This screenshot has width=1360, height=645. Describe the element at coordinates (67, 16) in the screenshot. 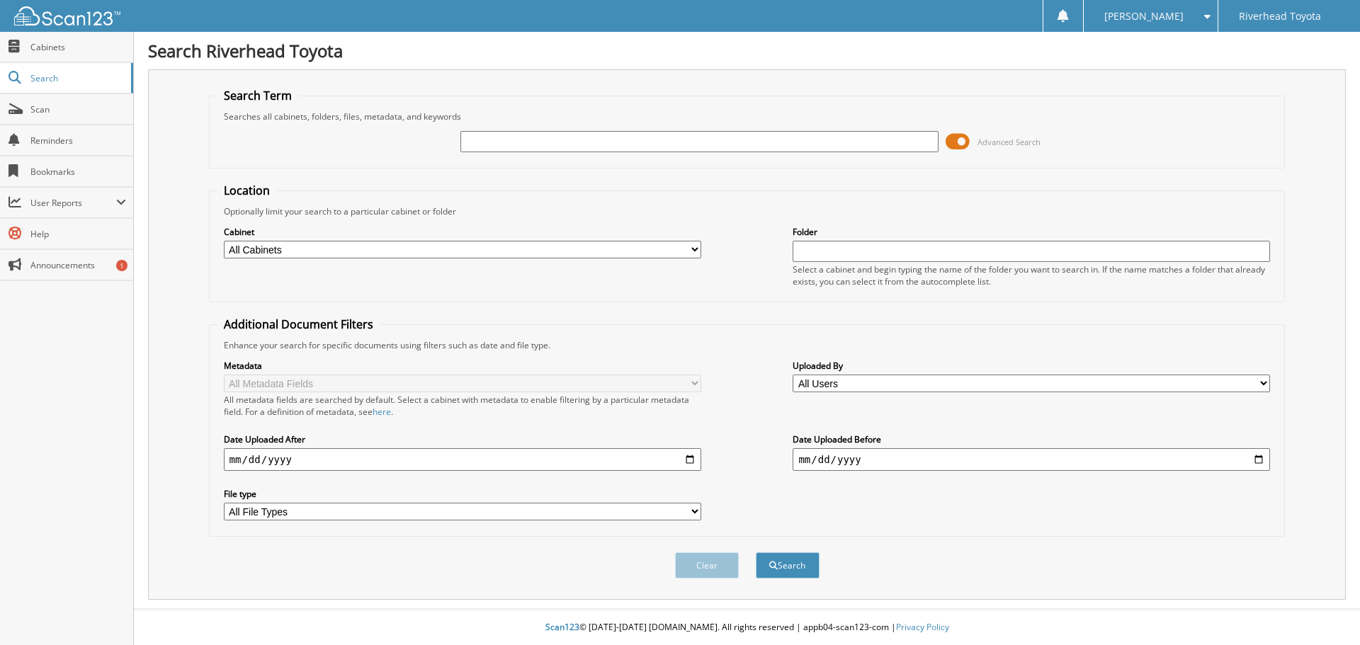

I see `img: scan123-logo-white.svg` at that location.